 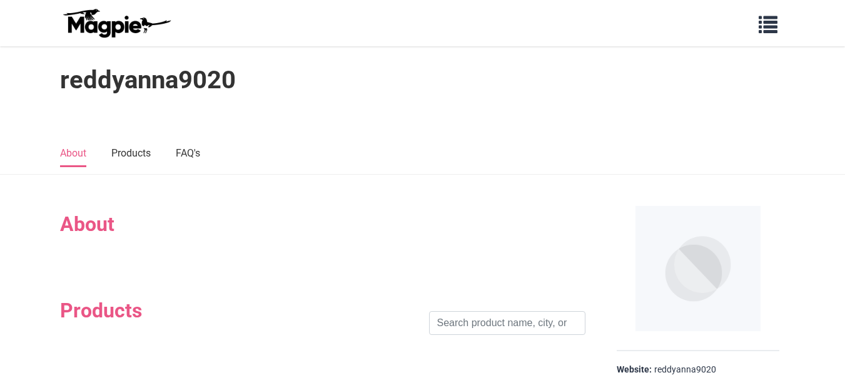 What do you see at coordinates (685, 370) in the screenshot?
I see `a: reddyanna9020` at bounding box center [685, 370].